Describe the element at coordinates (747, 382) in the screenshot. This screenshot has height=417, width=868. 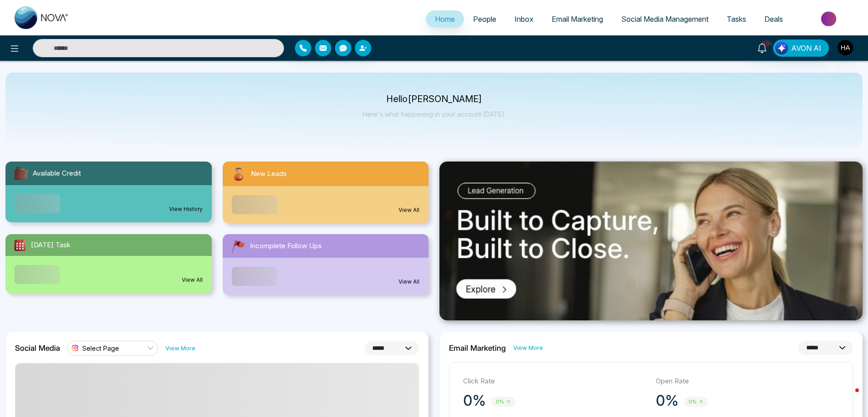
I see `p: Open Rate` at that location.